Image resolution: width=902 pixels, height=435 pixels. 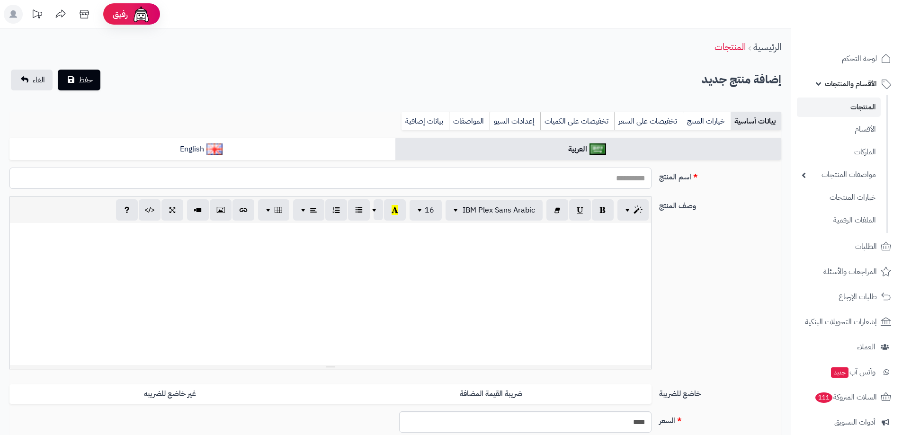 What do you see at coordinates (170, 394) in the screenshot?
I see `label: غير خاضع للضريبه` at bounding box center [170, 394].